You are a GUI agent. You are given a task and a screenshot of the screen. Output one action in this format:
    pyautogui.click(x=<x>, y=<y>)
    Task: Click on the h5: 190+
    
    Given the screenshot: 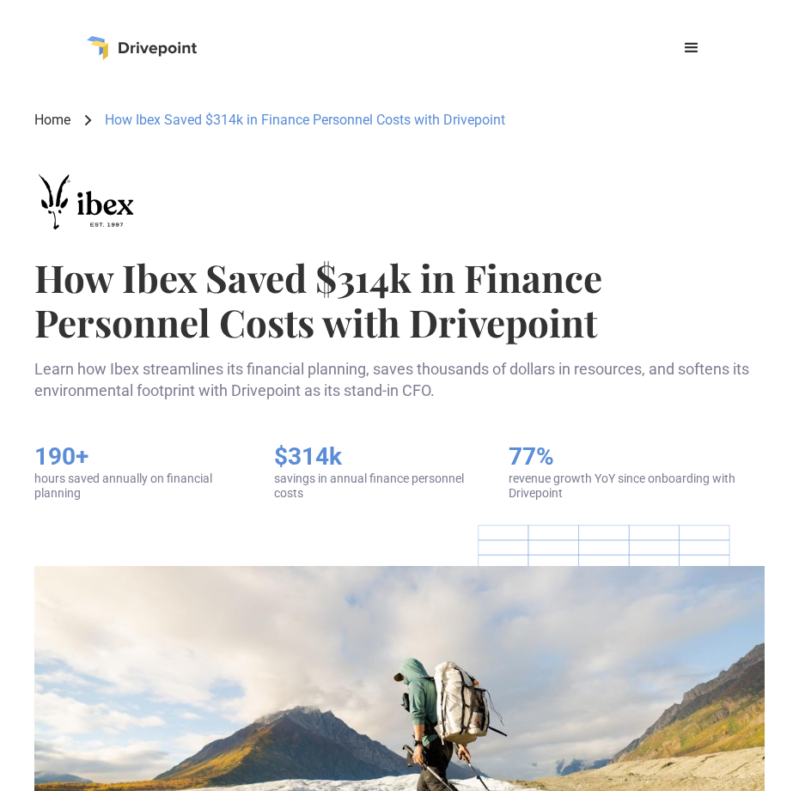 What is the action you would take?
    pyautogui.click(x=137, y=457)
    